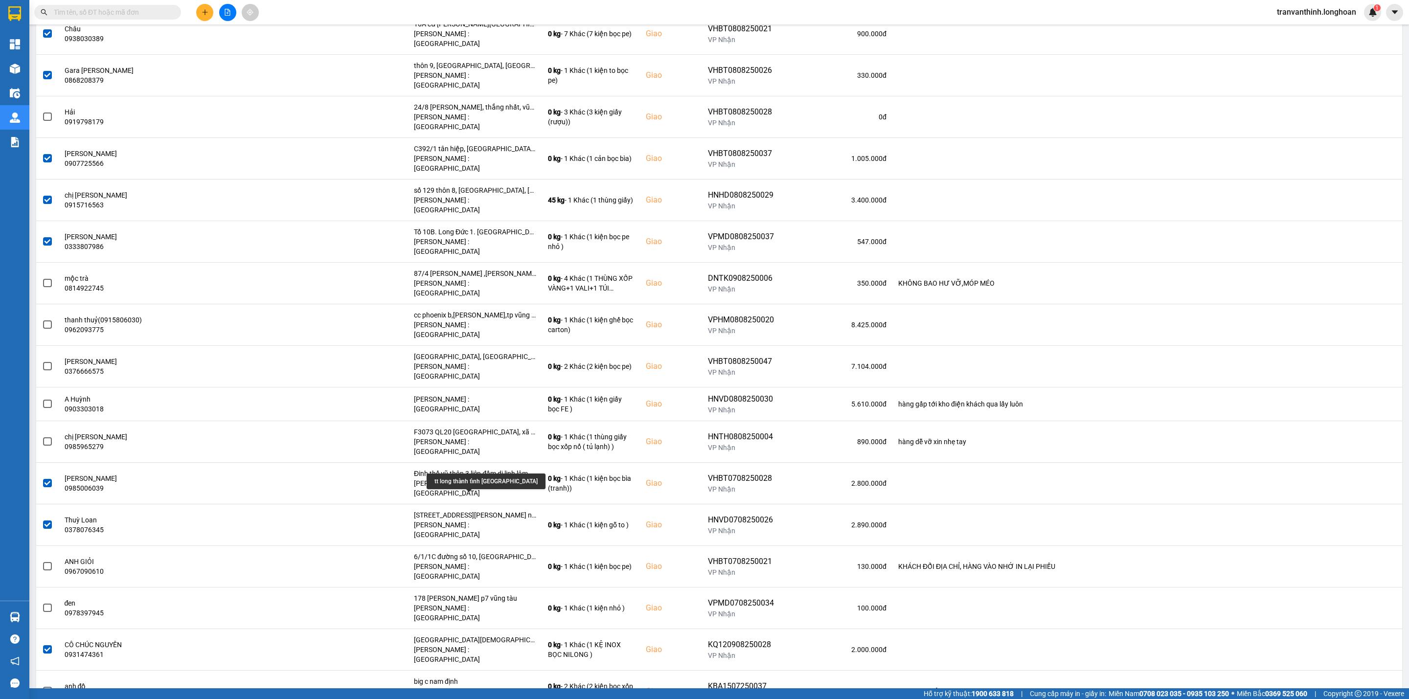 This screenshot has width=1409, height=699. I want to click on span: plus, so click(205, 12).